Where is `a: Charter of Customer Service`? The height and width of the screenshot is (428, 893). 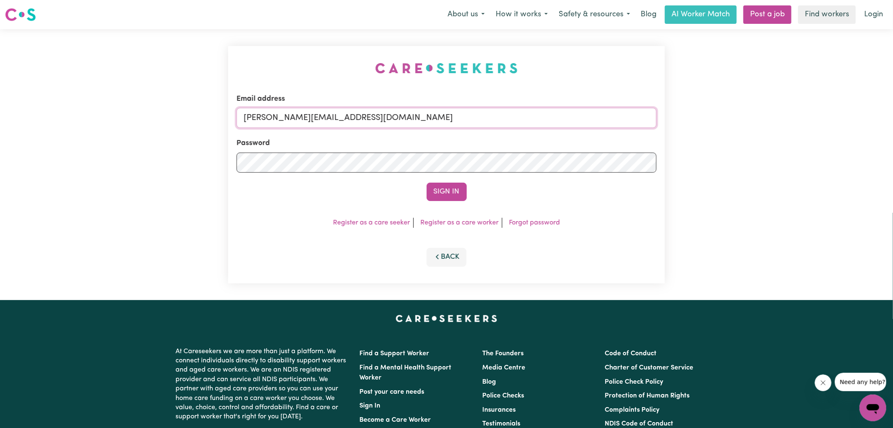
a: Charter of Customer Service is located at coordinates (649, 368).